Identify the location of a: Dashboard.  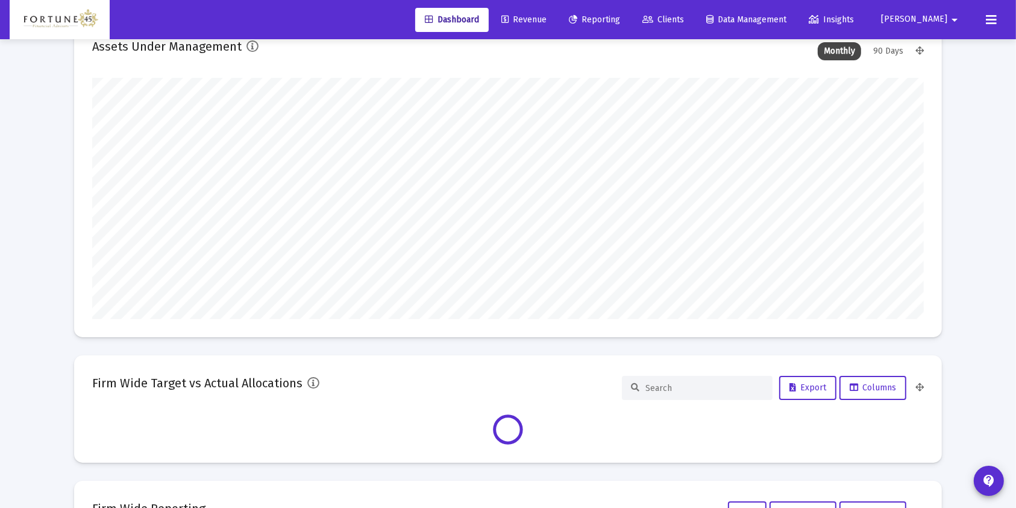
(452, 20).